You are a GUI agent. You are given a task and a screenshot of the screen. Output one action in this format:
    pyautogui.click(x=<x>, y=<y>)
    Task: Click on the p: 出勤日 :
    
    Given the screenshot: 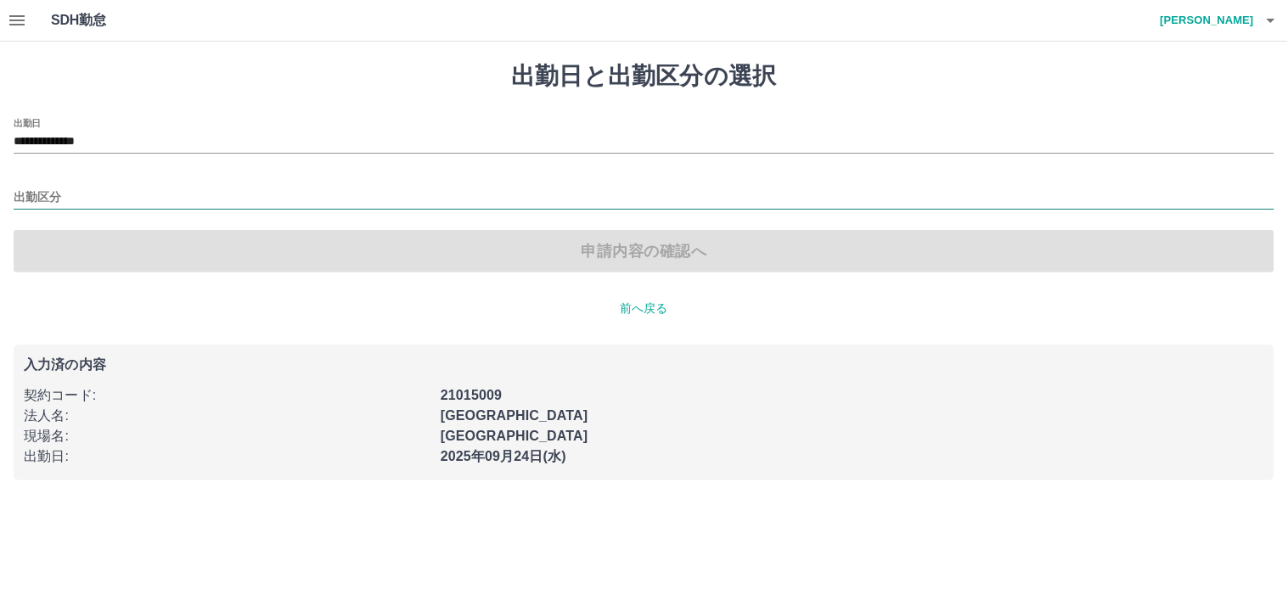 What is the action you would take?
    pyautogui.click(x=227, y=457)
    